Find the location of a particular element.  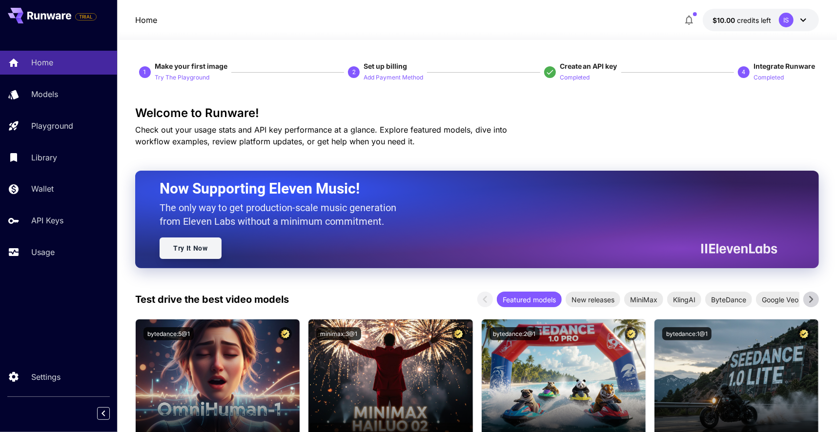

div: MiniMax is located at coordinates (644, 300).